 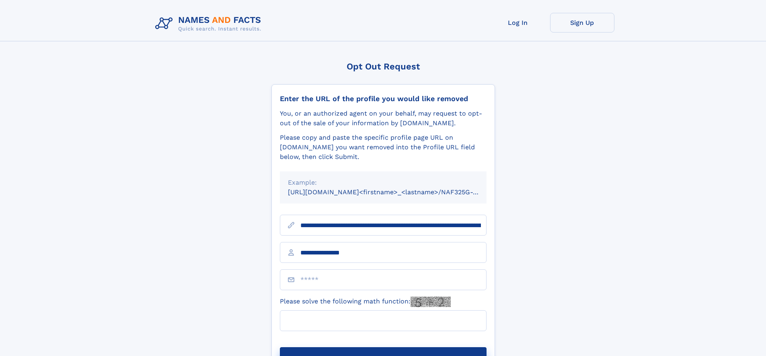 I want to click on a: Log In, so click(x=518, y=23).